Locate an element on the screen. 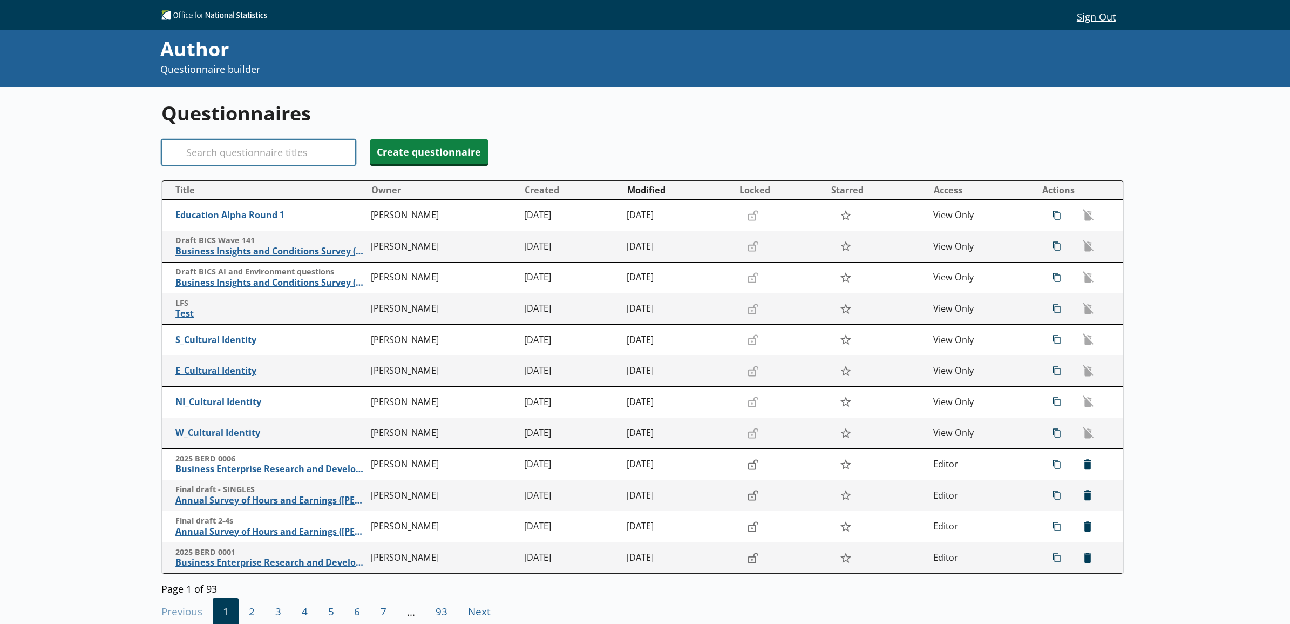  span: Create questionnaire is located at coordinates (429, 152).